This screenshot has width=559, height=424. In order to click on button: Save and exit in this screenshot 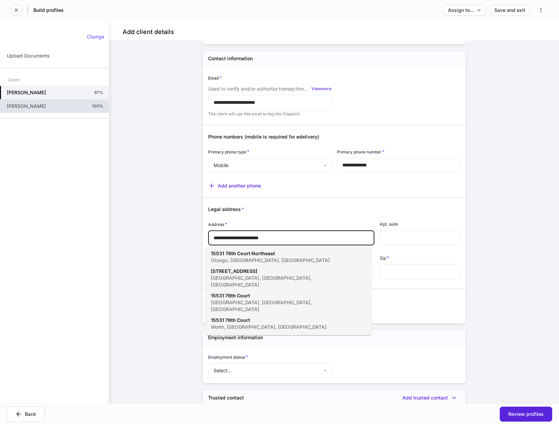, I will do `click(509, 10)`.